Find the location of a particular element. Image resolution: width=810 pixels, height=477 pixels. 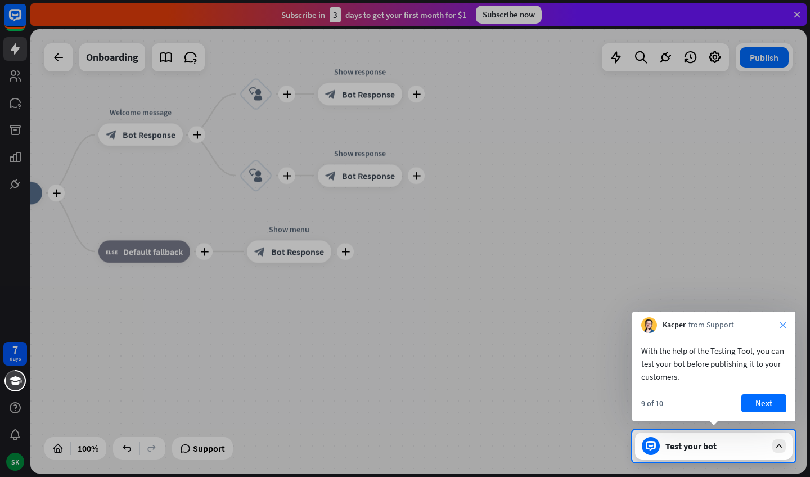

div: With the help of the Testing Tool, you can test your bot before publishing it to your customers. is located at coordinates (714, 363).